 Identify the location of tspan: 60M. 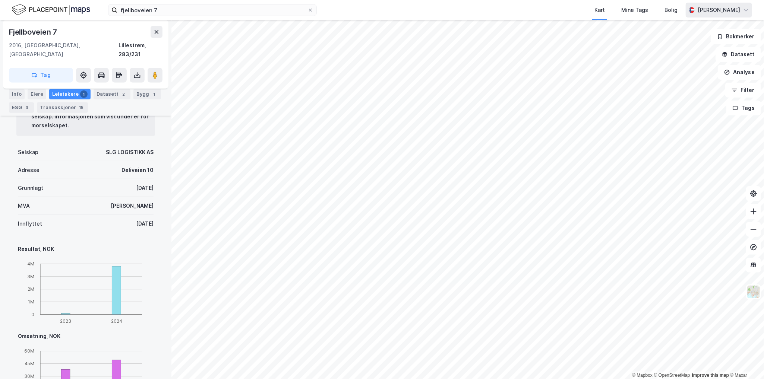
(29, 351).